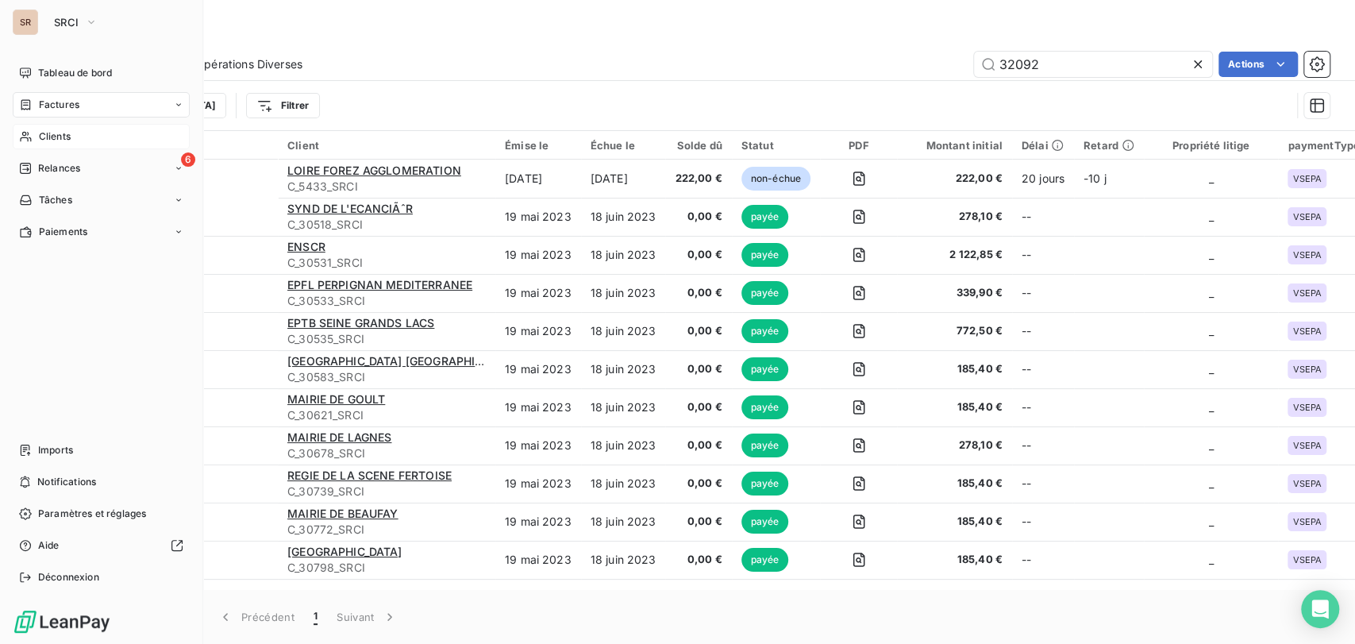 The height and width of the screenshot is (644, 1355). What do you see at coordinates (25, 22) in the screenshot?
I see `div: SR` at bounding box center [25, 22].